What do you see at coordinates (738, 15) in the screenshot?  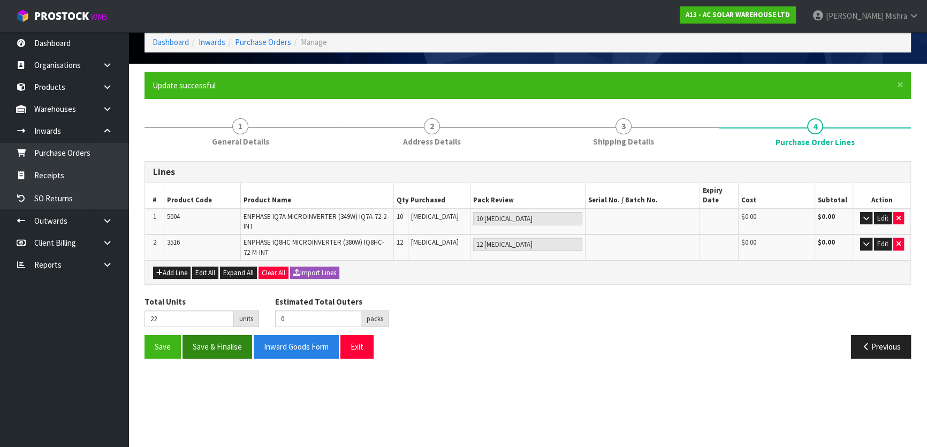 I see `a: A13 - AC SOLAR WAREHOUSE LTD` at bounding box center [738, 15].